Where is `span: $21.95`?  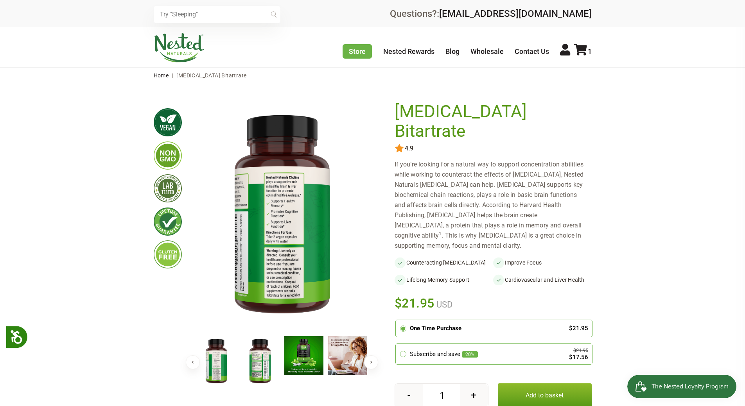 span: $21.95 is located at coordinates (414, 303).